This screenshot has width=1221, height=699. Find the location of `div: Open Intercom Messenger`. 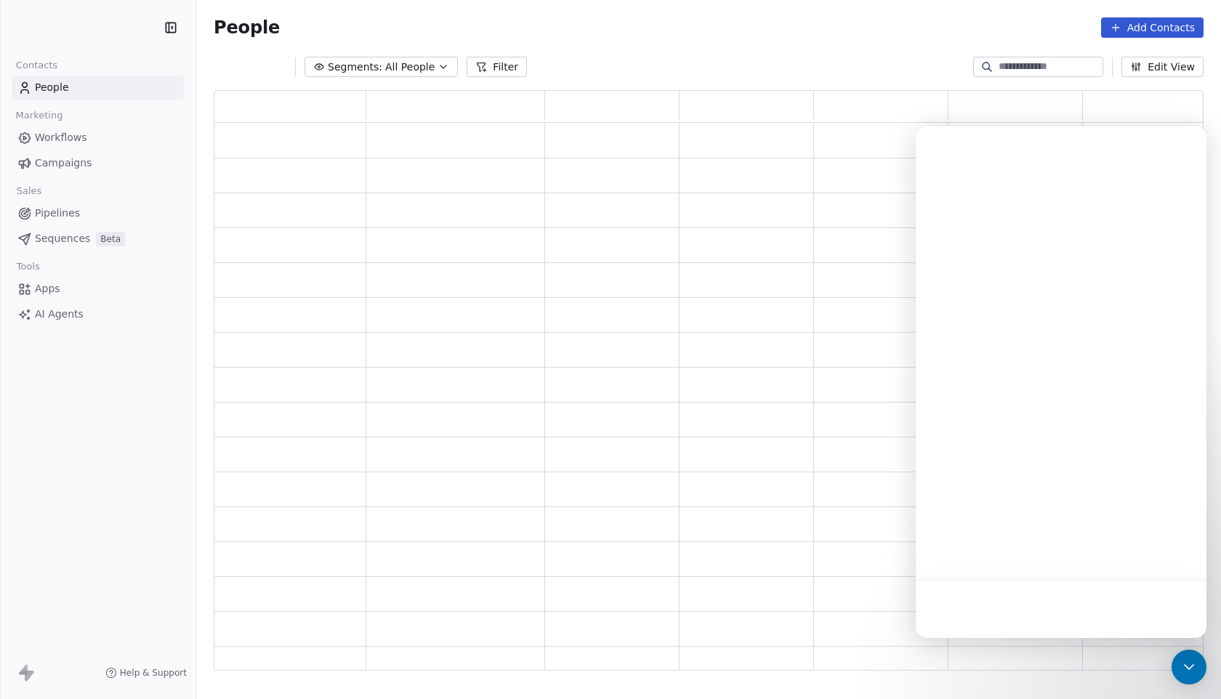

div: Open Intercom Messenger is located at coordinates (1189, 667).